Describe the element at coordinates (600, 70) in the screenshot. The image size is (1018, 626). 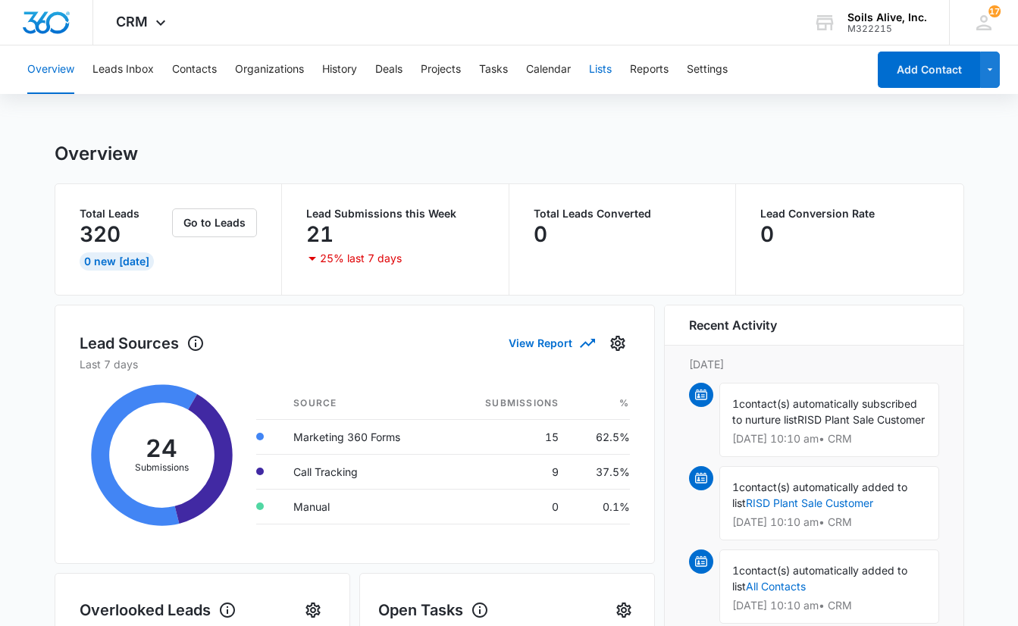
I see `button: Lists` at that location.